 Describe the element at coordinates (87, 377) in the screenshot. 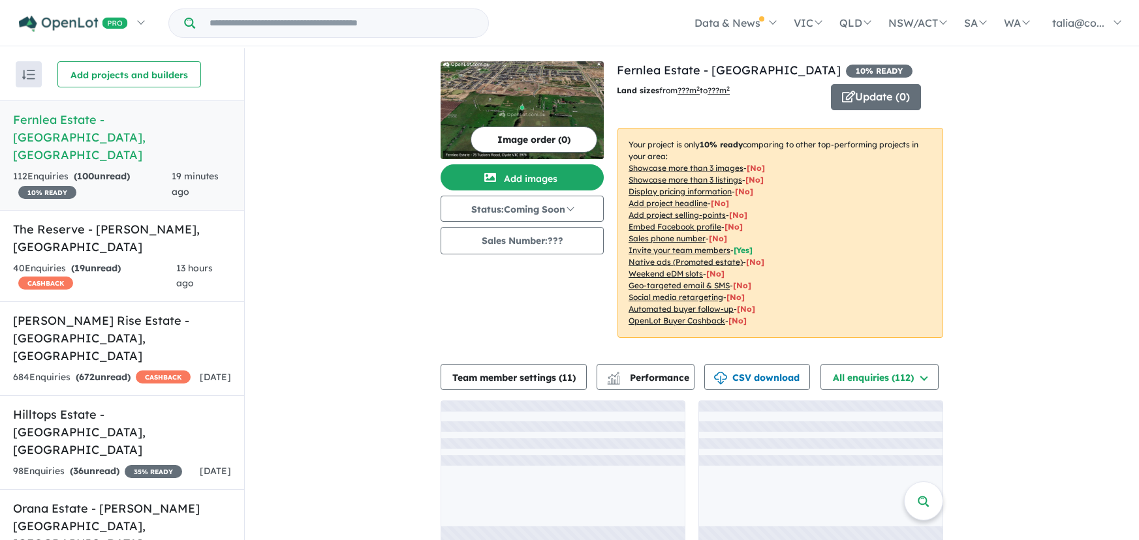

I see `span: 672` at that location.